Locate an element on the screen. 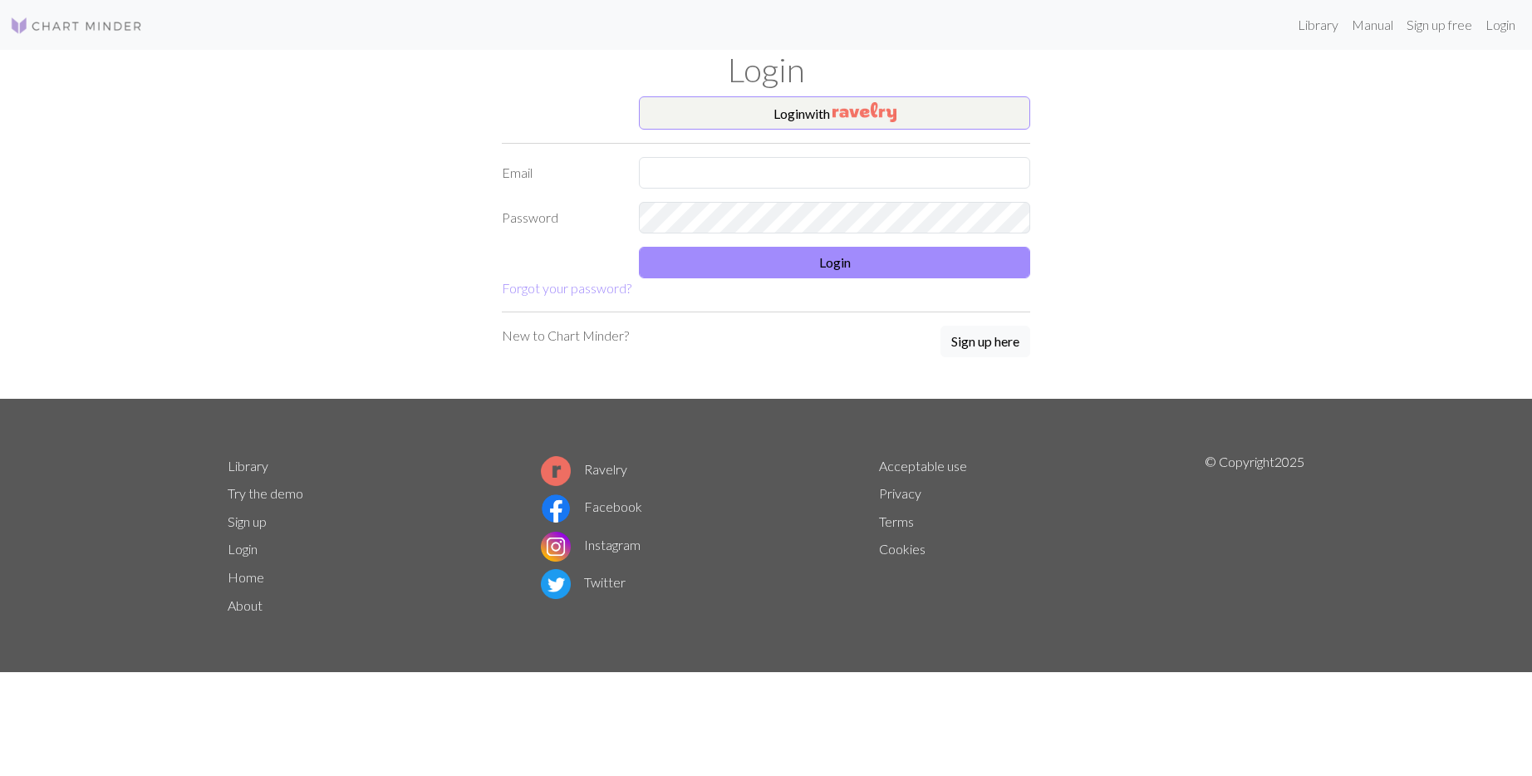 The height and width of the screenshot is (776, 1532). a: Sign up free is located at coordinates (1439, 25).